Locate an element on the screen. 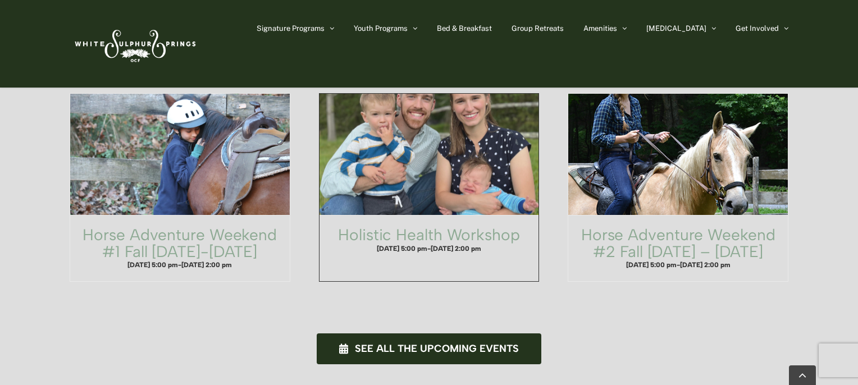 Image resolution: width=858 pixels, height=385 pixels. a: Horse Adventure Weekend #2 Fall Friday – Sunday is located at coordinates (678, 154).